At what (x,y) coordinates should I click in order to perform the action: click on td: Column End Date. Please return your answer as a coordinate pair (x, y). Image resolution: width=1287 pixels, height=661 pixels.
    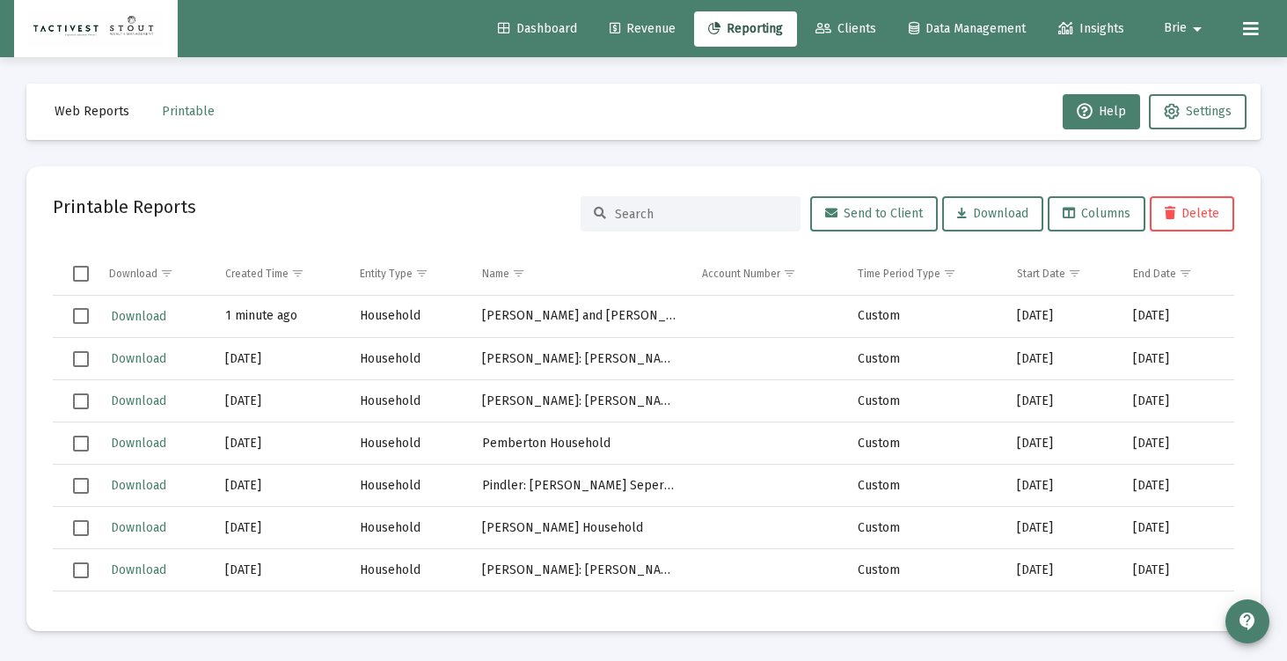
    Looking at the image, I should click on (1177, 274).